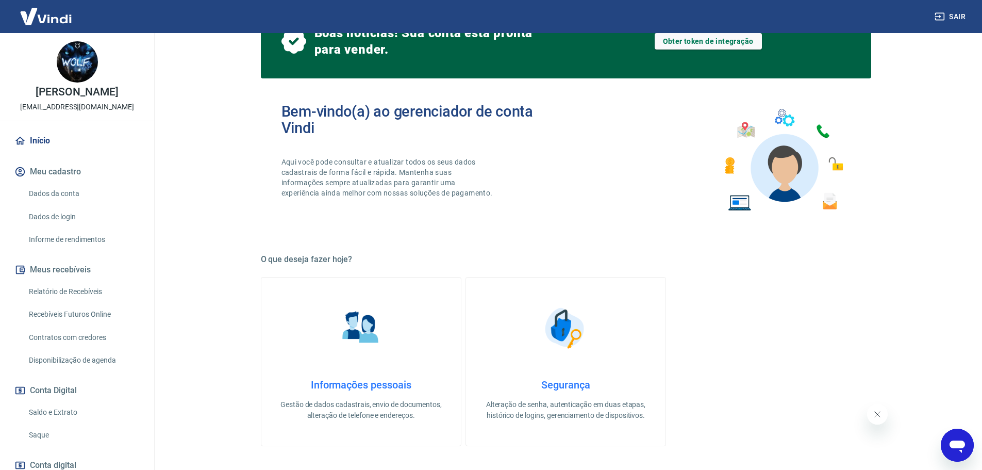 The width and height of the screenshot is (982, 470). Describe the element at coordinates (361, 384) in the screenshot. I see `h4: Informações pessoais` at that location.